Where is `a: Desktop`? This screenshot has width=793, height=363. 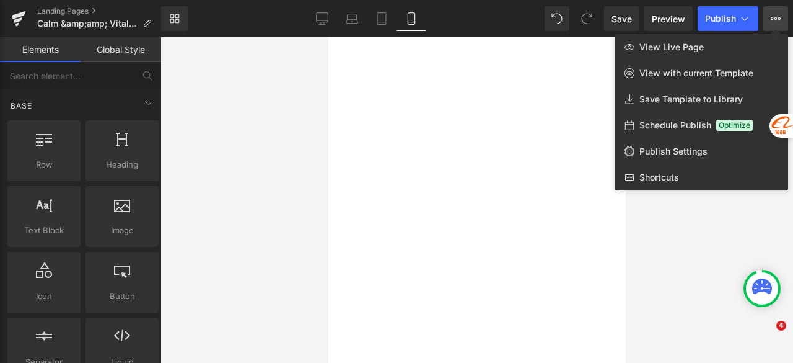 a: Desktop is located at coordinates (322, 19).